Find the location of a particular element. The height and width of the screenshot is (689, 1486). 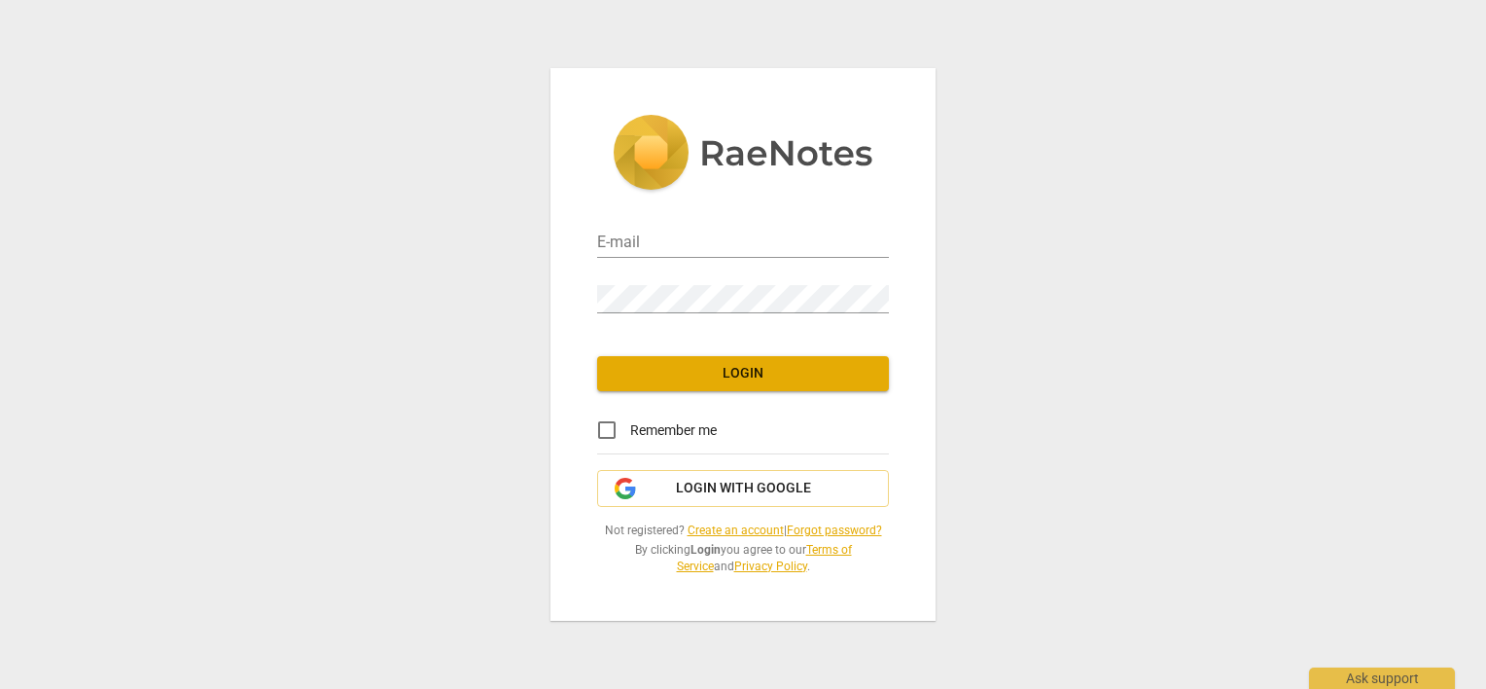

a: Terms of Service is located at coordinates (764, 557).